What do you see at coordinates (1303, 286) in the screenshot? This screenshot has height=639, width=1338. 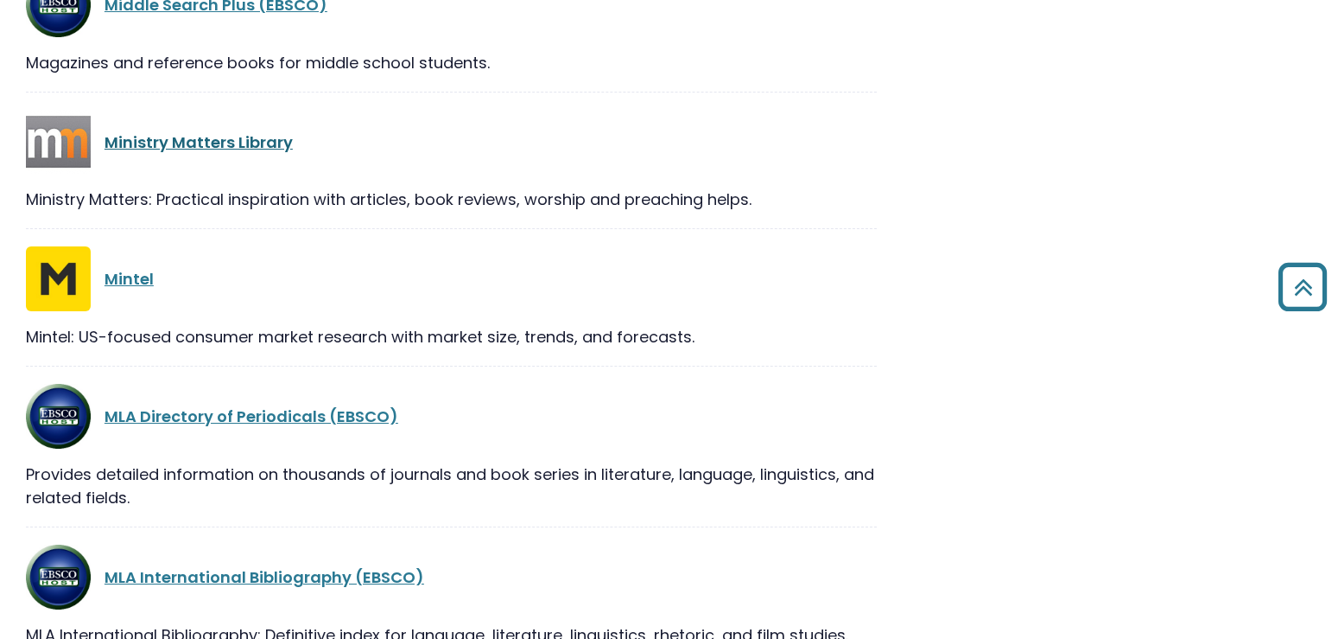 I see `a: Back to Top` at bounding box center [1303, 286].